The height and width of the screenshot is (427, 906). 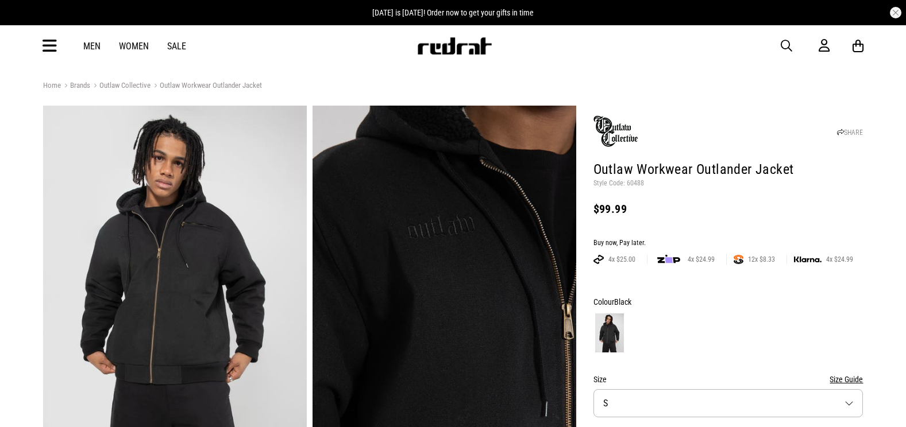 I want to click on div: Colour, so click(x=728, y=302).